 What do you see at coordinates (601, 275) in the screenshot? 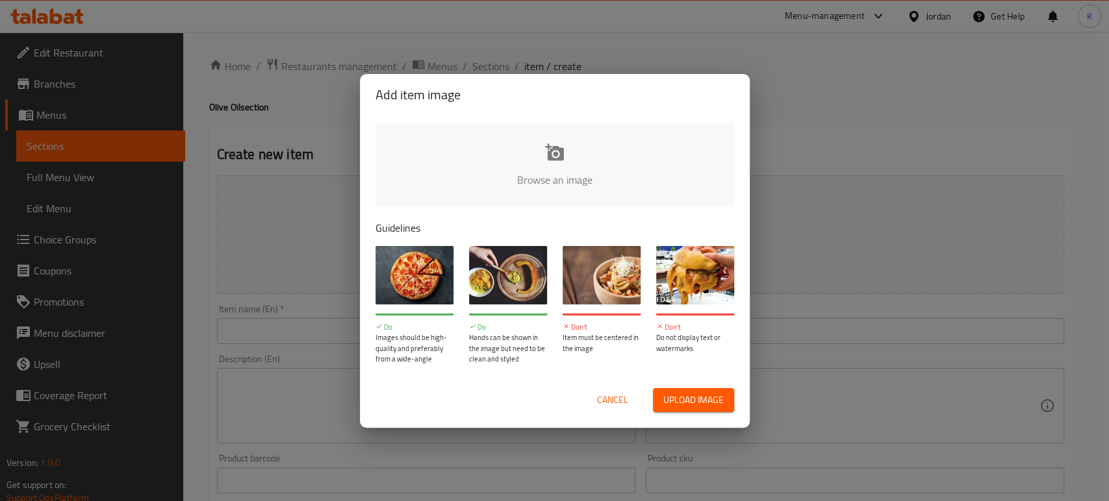
I see `img: guide-img-3@3x.jpg` at bounding box center [601, 275].